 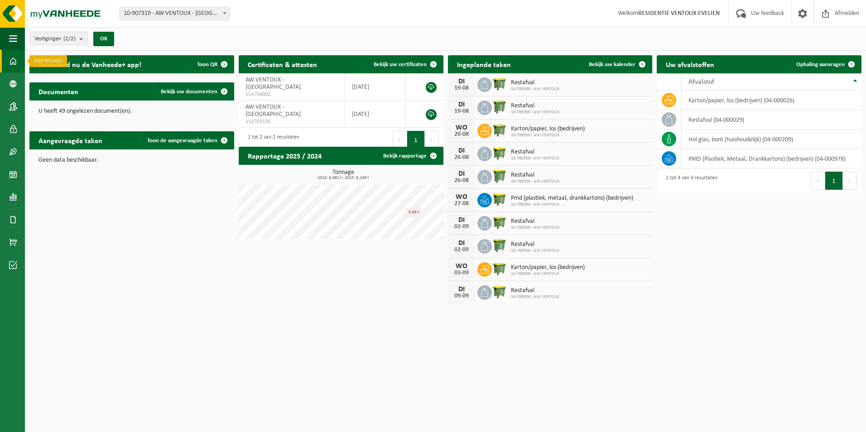 I want to click on span: Toon de aangevraagde taken, so click(x=182, y=140).